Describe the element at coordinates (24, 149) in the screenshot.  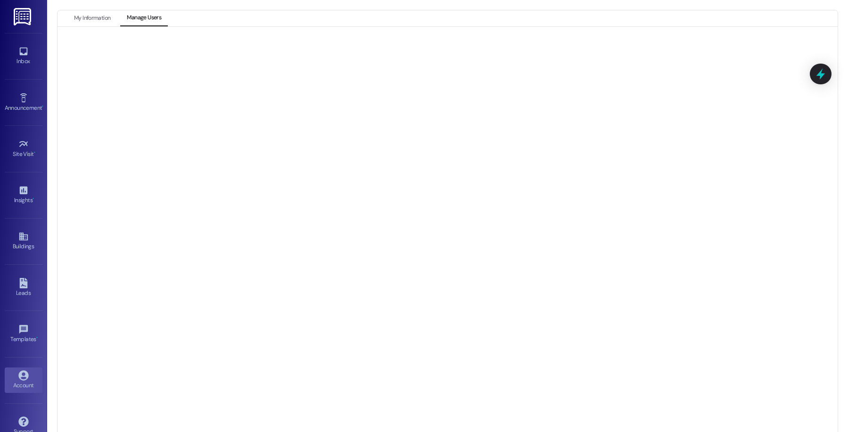
I see `a: Site Visit •` at that location.